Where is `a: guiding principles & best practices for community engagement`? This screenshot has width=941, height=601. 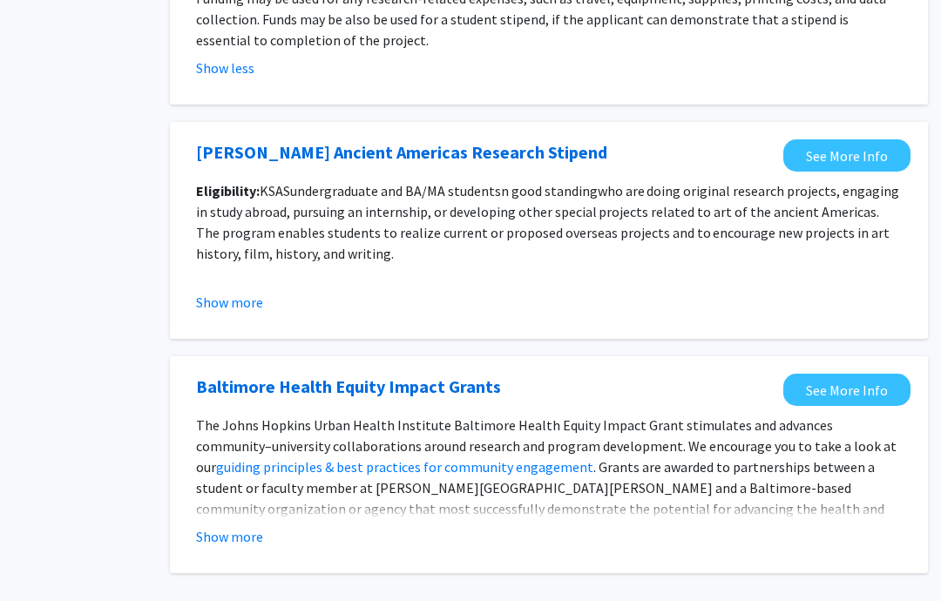
a: guiding principles & best practices for community engagement is located at coordinates (404, 467).